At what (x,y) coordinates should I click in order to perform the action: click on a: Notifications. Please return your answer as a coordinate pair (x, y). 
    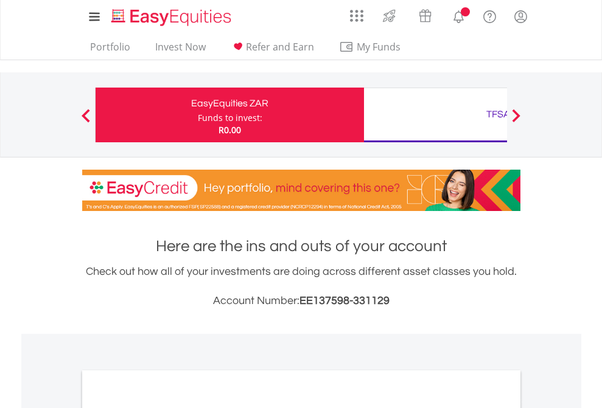
    Looking at the image, I should click on (458, 15).